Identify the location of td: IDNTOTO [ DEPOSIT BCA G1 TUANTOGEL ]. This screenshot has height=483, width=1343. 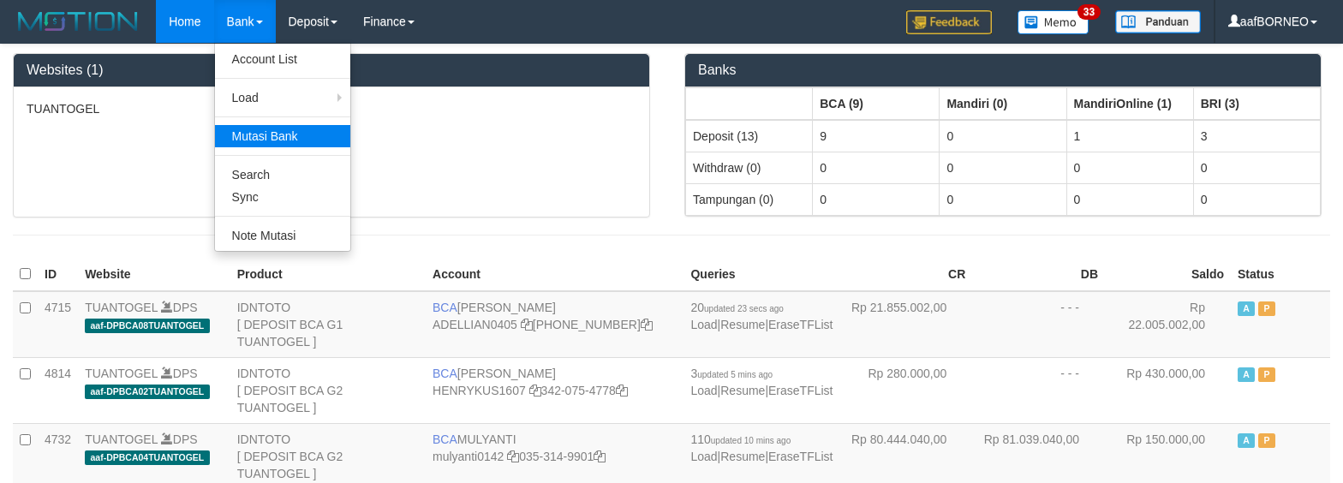
(328, 325).